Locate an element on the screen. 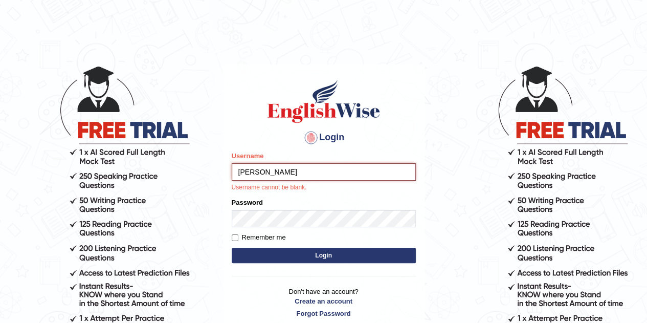 The width and height of the screenshot is (647, 323). button: Login is located at coordinates (324, 255).